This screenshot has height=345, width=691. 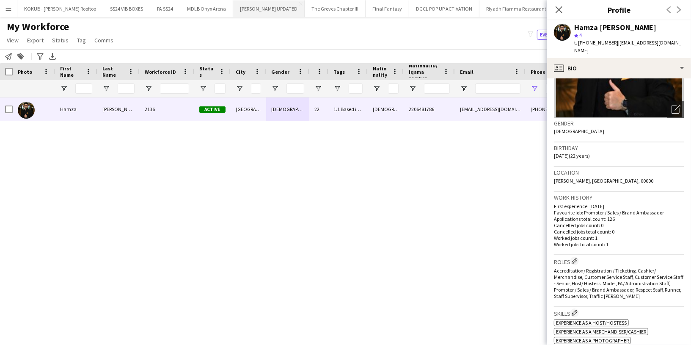 What do you see at coordinates (444, 8) in the screenshot?
I see `button: DGCL POP UP ACTIVATION` at bounding box center [444, 8].